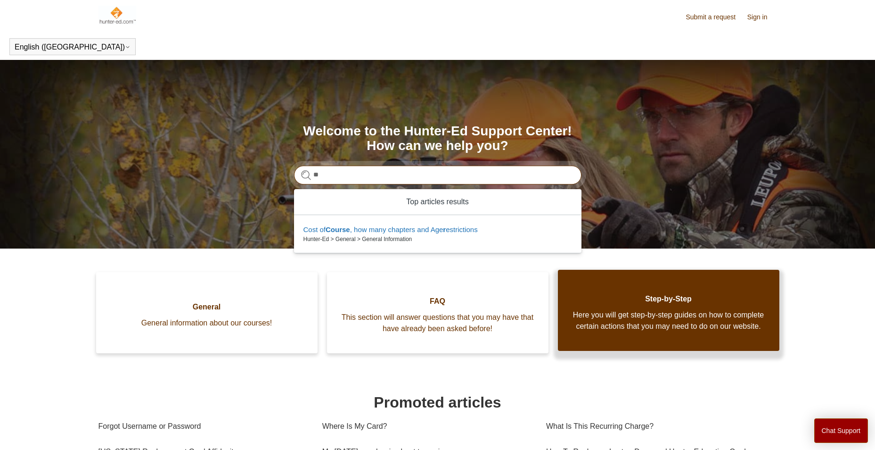 The height and width of the screenshot is (450, 875). Describe the element at coordinates (438, 323) in the screenshot. I see `span: This section will answer questions that you may have that have already been asked before!` at that location.